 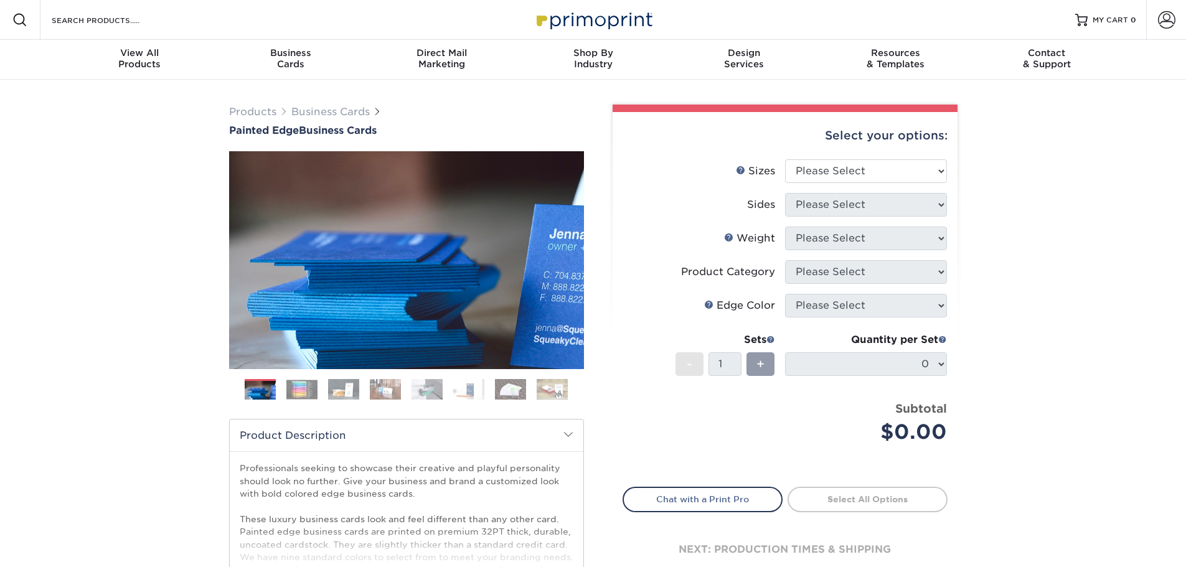 What do you see at coordinates (442, 60) in the screenshot?
I see `a: Direct MailMarketing` at bounding box center [442, 60].